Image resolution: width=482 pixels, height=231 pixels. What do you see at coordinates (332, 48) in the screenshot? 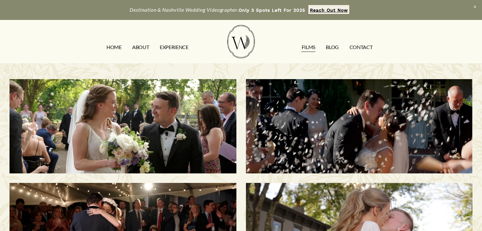
I see `a: Blog` at bounding box center [332, 48].